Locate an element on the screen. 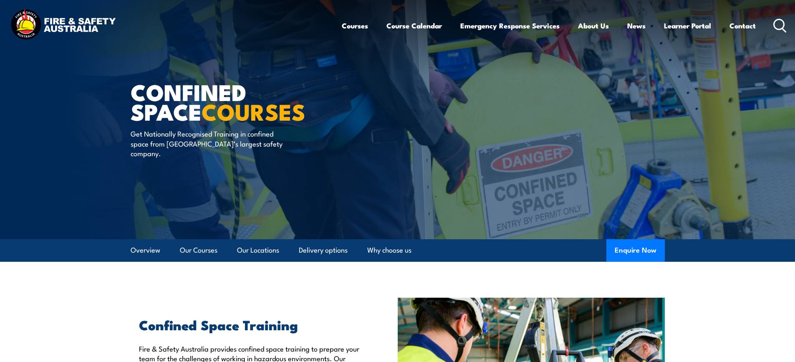 The height and width of the screenshot is (362, 795). a: Emergency Response Services is located at coordinates (510, 25).